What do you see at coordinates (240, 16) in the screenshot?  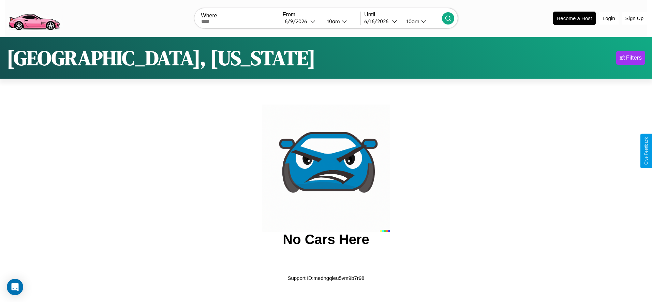 I see `label: Where` at bounding box center [240, 16].